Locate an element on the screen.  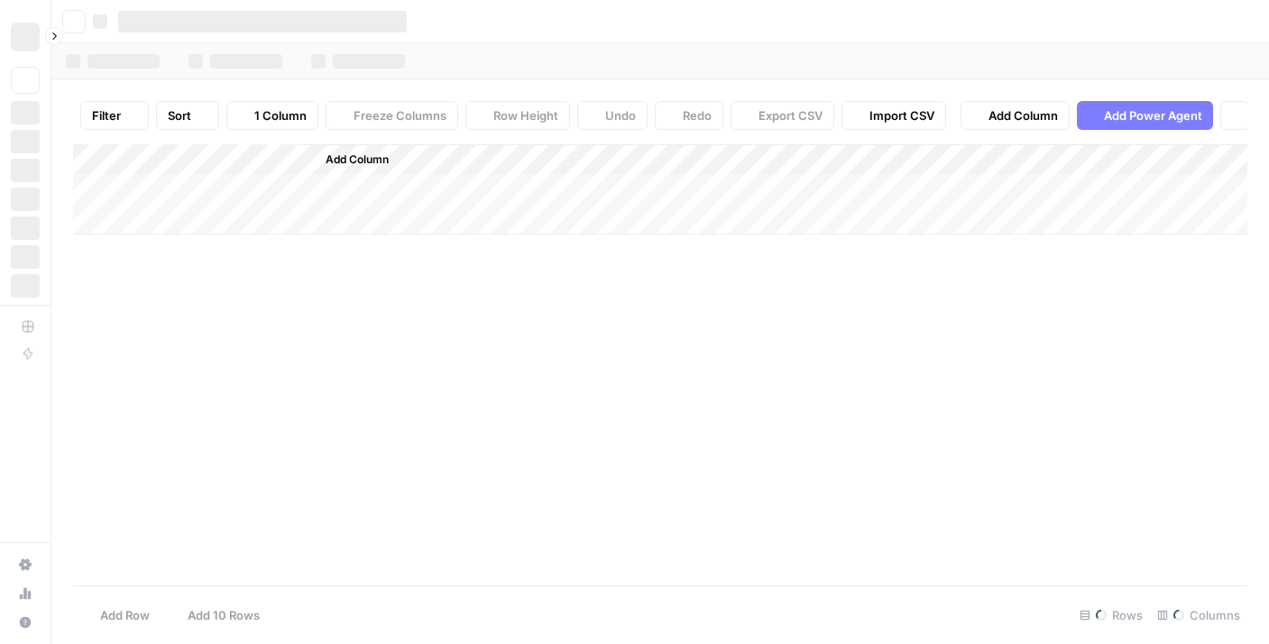
button: Row Height is located at coordinates (518, 115).